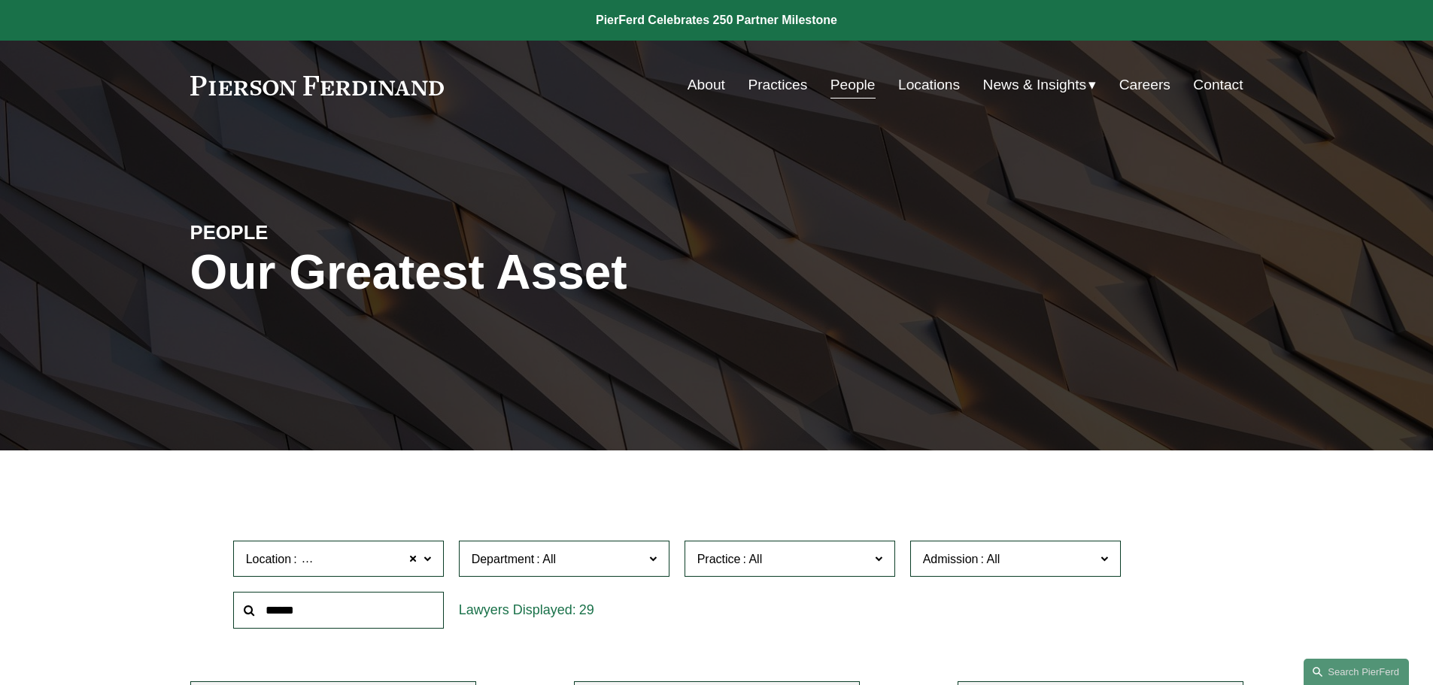  Describe the element at coordinates (777, 85) in the screenshot. I see `a: Practices` at that location.